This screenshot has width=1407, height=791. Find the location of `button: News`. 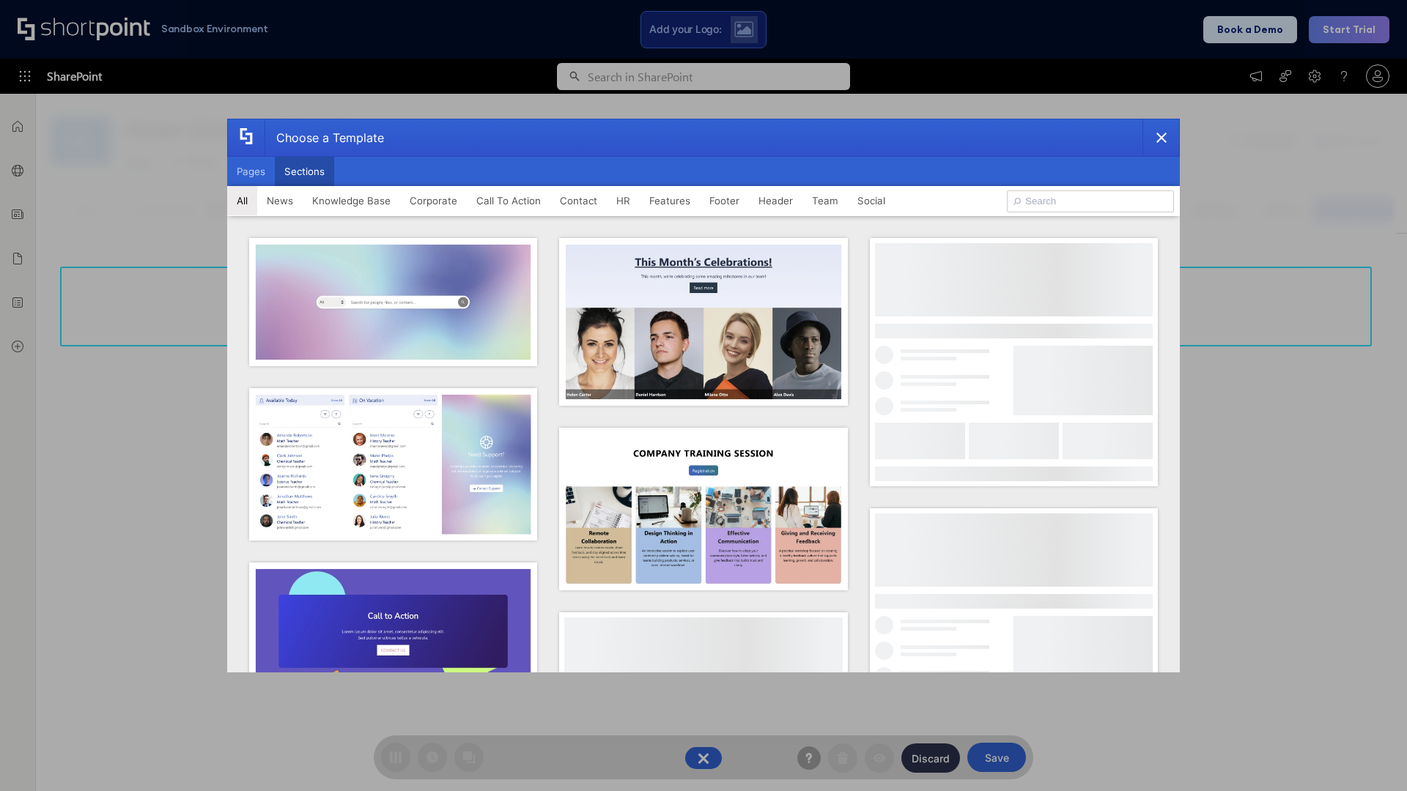

button: News is located at coordinates (280, 201).